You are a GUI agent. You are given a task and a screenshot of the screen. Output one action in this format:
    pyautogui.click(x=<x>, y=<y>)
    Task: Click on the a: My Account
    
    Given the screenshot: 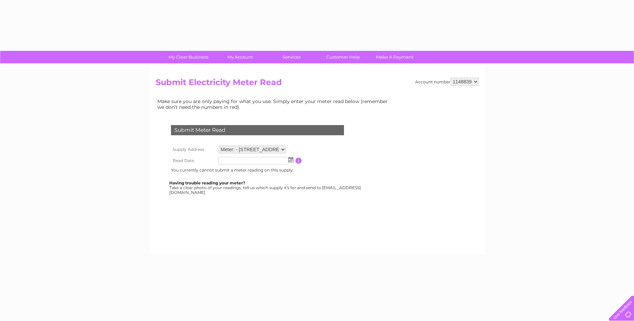 What is the action you would take?
    pyautogui.click(x=240, y=57)
    